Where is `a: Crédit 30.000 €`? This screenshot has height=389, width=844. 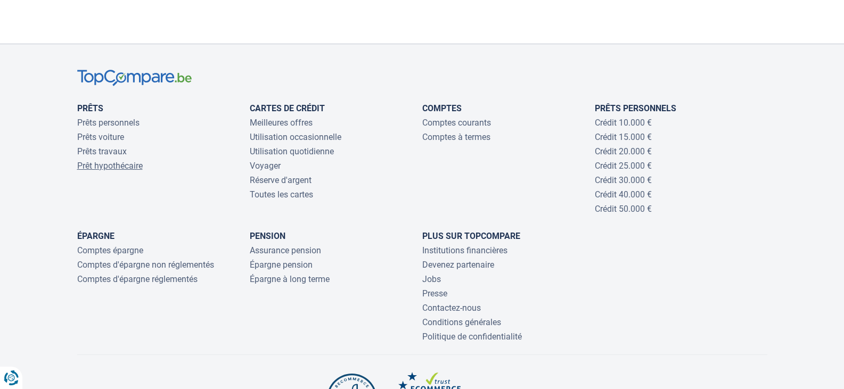 a: Crédit 30.000 € is located at coordinates (623, 180).